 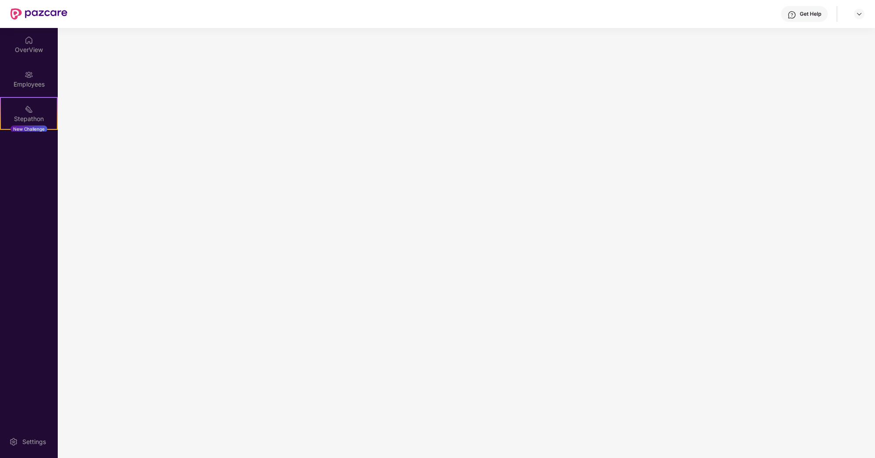 What do you see at coordinates (29, 40) in the screenshot?
I see `img: svg+xml;base64,PHN2ZyBpZD0iSG9tZSIgeG1sbnM9Imh0dHA6Ly93d3cudzMub3JnLzIwMDAvc3ZnIiB3aWR0aD0iMjAiIG...` at bounding box center [29, 40].